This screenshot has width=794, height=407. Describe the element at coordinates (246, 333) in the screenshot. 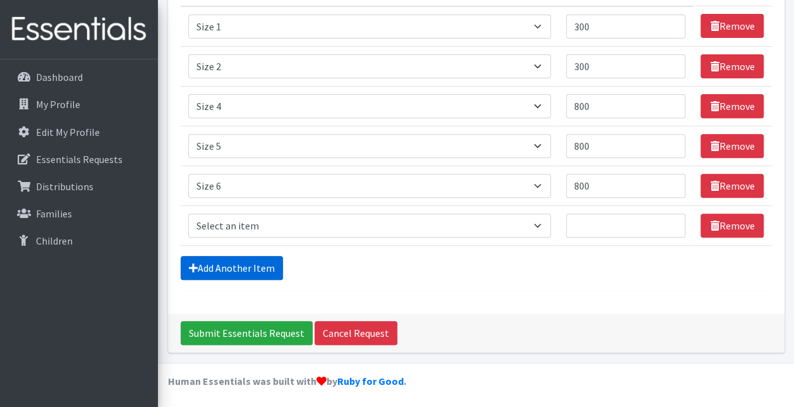

I see `input: Submit Essentials Request` at that location.